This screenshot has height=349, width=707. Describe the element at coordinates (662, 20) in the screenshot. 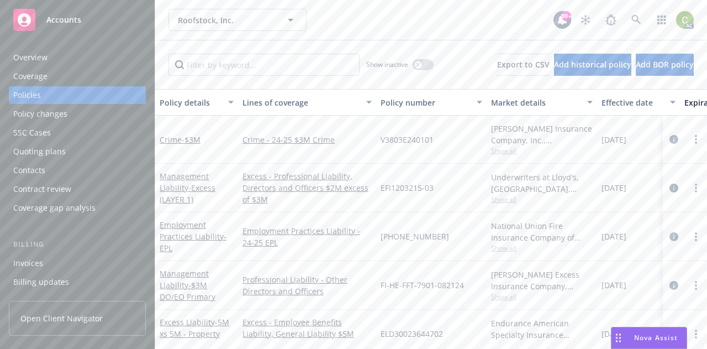

I see `a: Switch app` at that location.